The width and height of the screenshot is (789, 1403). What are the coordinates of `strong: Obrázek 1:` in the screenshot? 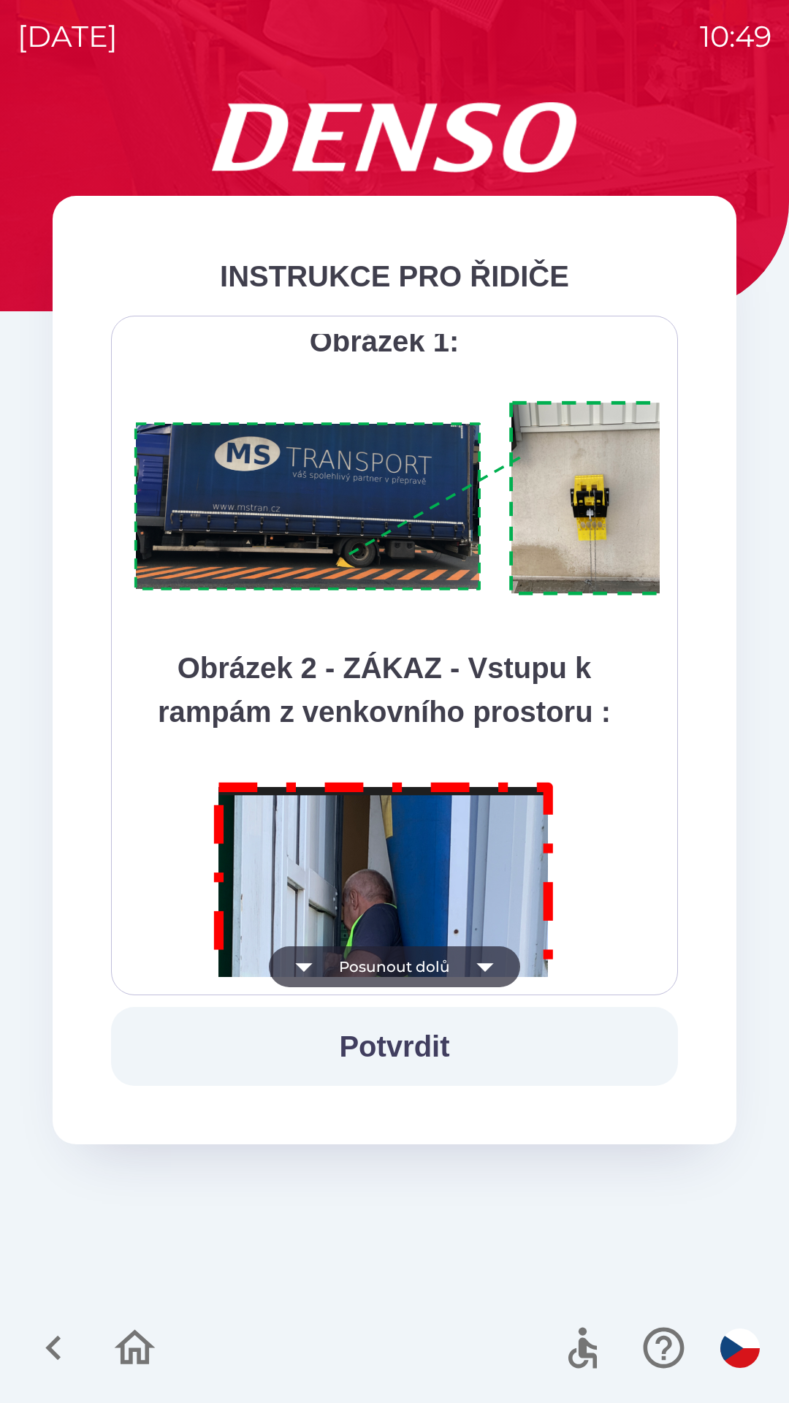 It's located at (384, 341).